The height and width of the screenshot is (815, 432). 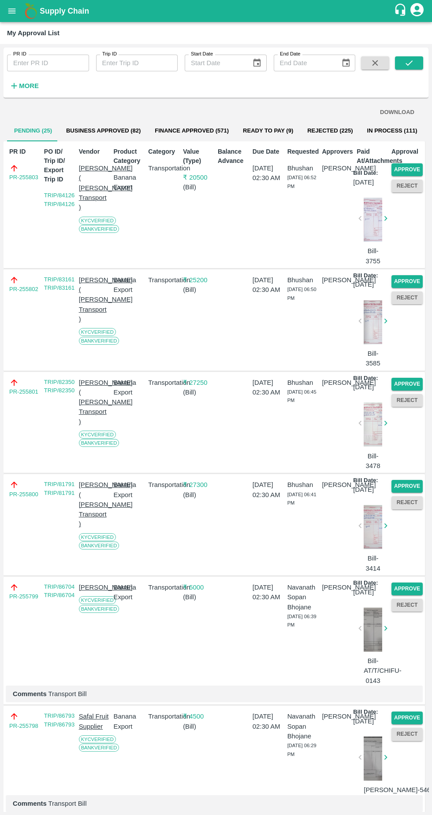 I want to click on p: Bill-3414, so click(x=373, y=563).